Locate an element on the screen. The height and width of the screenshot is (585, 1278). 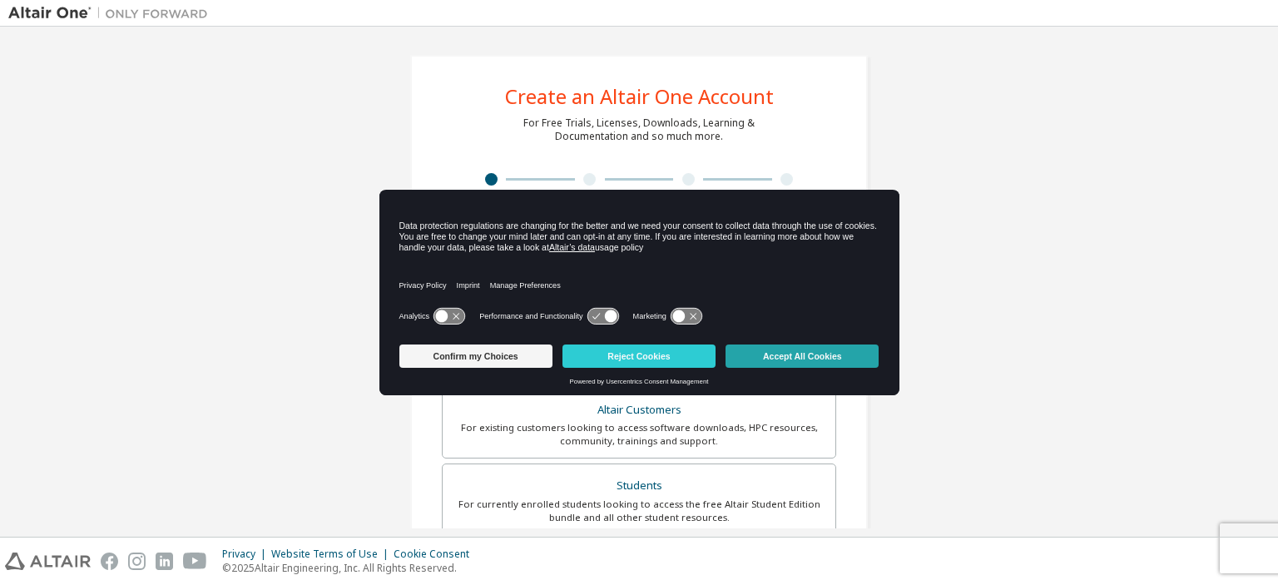
div: Cookie Consent is located at coordinates (436, 554).